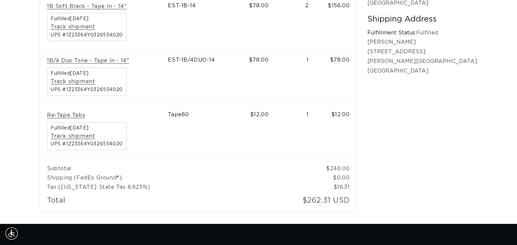 This screenshot has width=517, height=245. Describe the element at coordinates (12, 234) in the screenshot. I see `div: Accessibility Menu` at that location.